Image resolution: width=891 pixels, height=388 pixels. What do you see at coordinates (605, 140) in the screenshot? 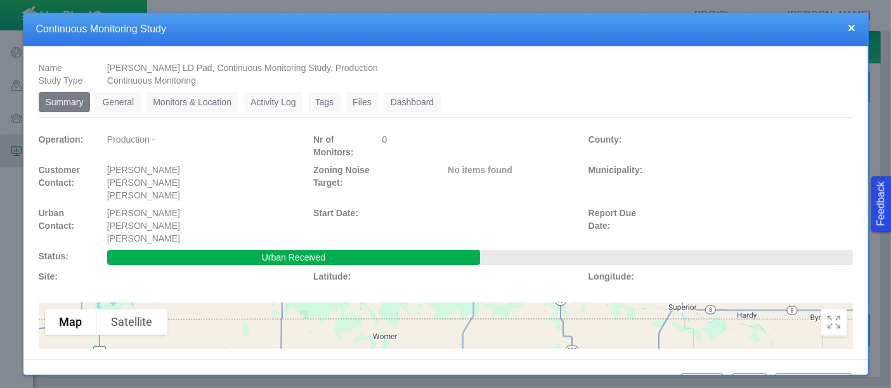
I see `span: County:` at bounding box center [605, 140].